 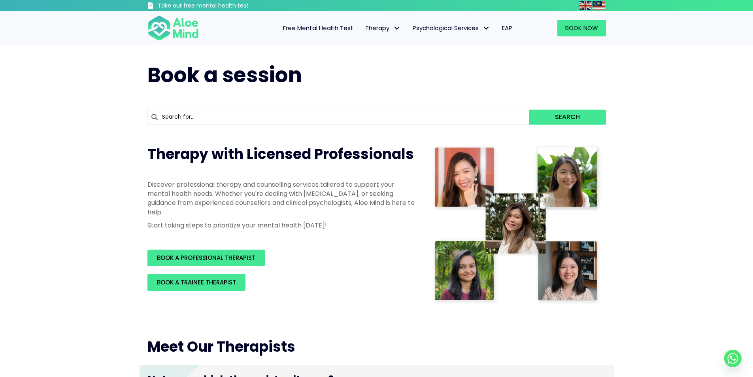 What do you see at coordinates (586, 6) in the screenshot?
I see `img: en` at bounding box center [586, 6].